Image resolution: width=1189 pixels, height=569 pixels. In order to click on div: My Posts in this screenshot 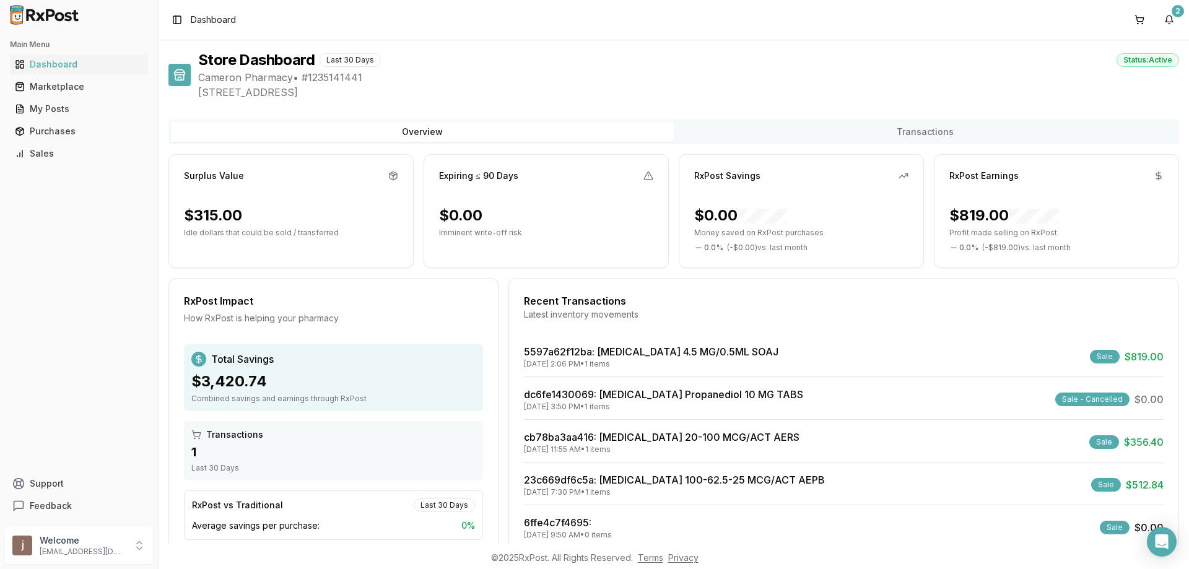, I will do `click(79, 109)`.